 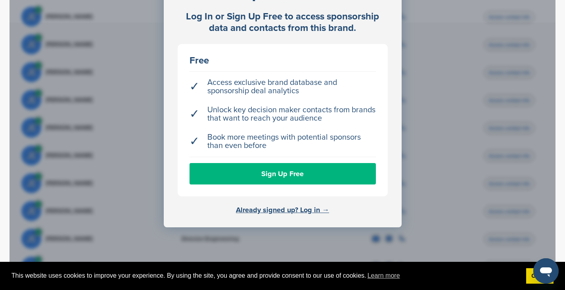 I want to click on a: dismiss cookie message, so click(x=540, y=276).